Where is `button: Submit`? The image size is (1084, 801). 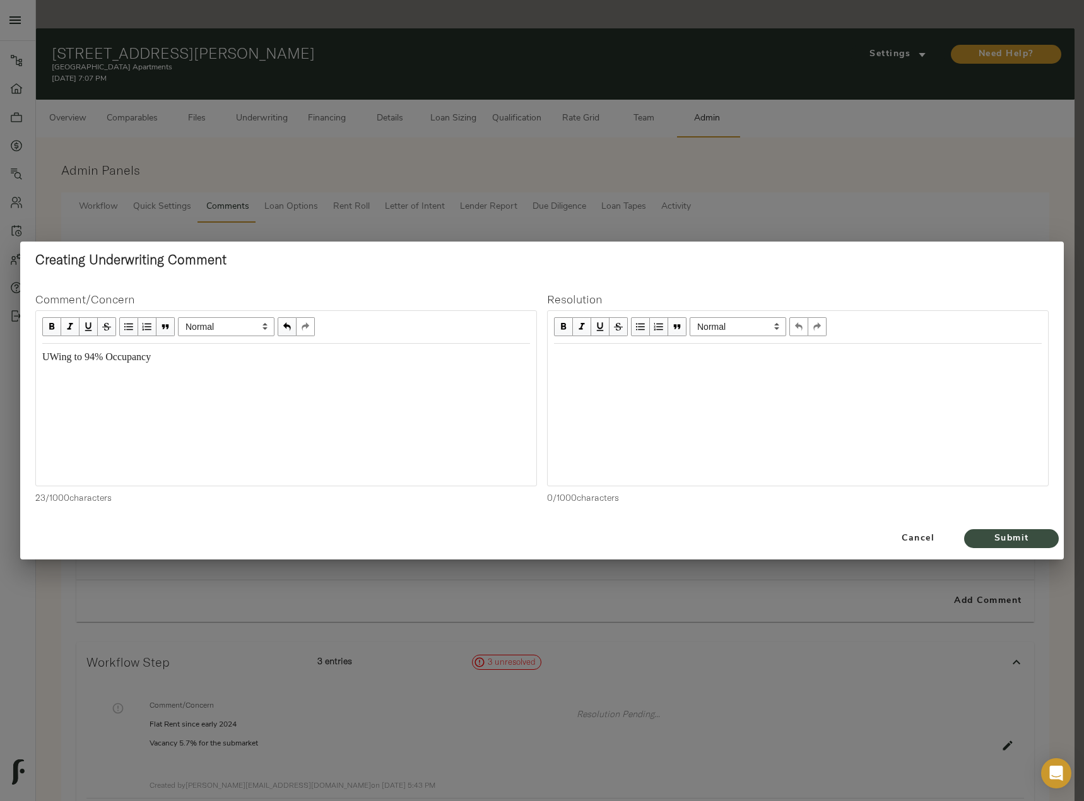 button: Submit is located at coordinates (1011, 539).